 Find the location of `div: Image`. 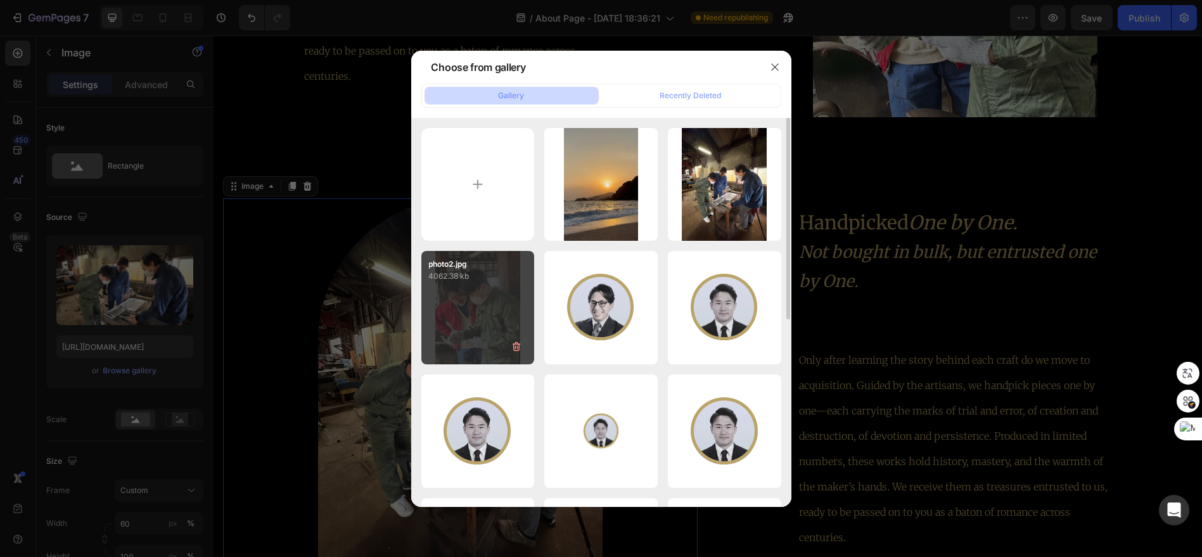

div: Image is located at coordinates (39, 151).